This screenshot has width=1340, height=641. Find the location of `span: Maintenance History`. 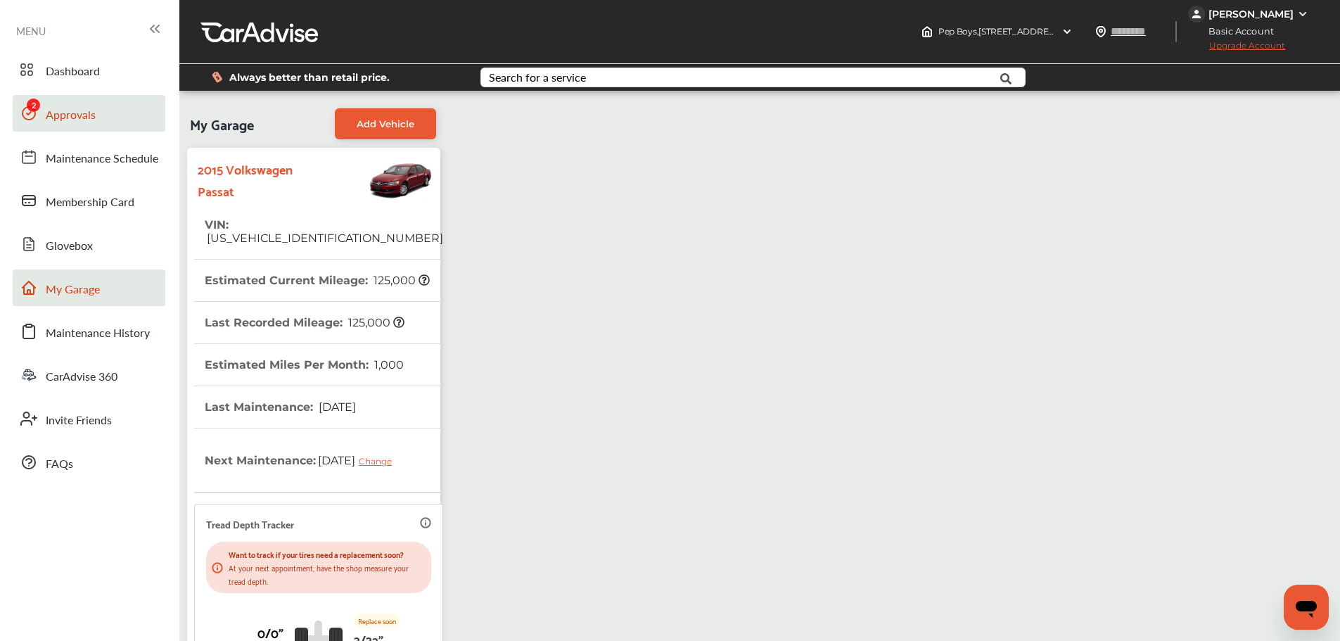

span: Maintenance History is located at coordinates (98, 333).